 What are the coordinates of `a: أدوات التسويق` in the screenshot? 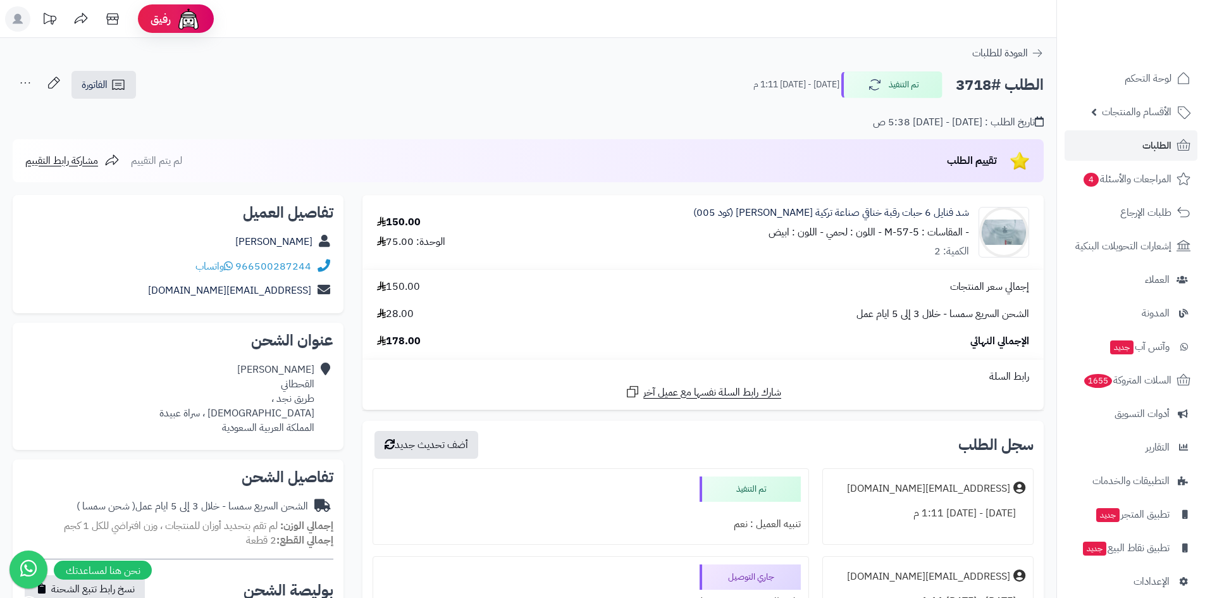 It's located at (1131, 414).